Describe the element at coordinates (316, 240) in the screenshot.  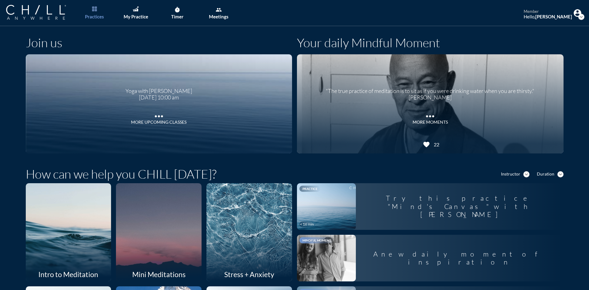
I see `span: Mindful Moment` at that location.